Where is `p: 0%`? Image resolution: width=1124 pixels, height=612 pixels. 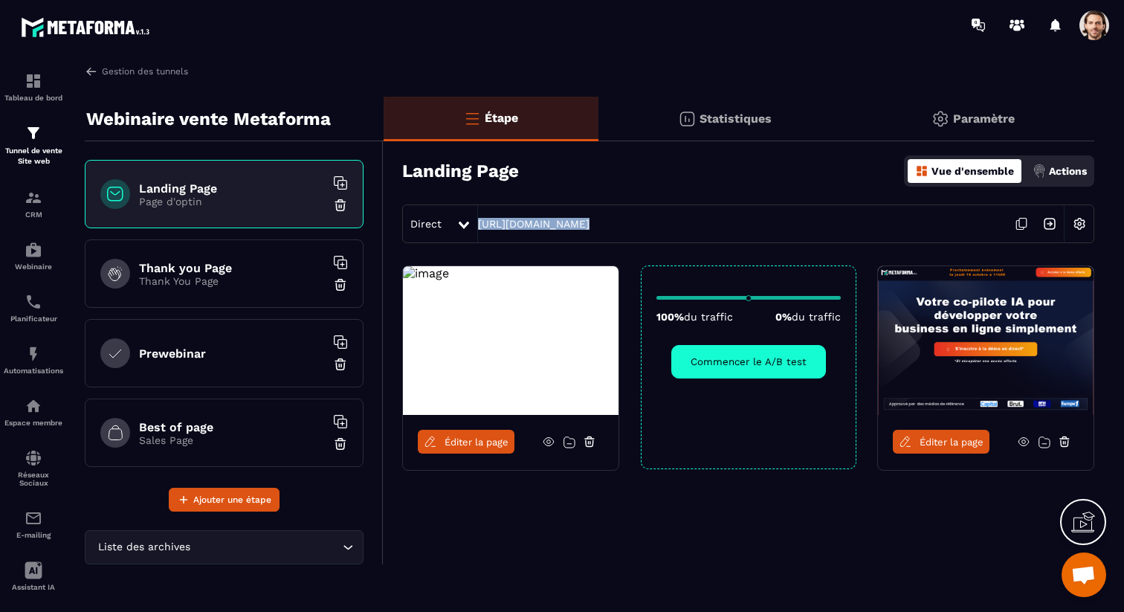 p: 0% is located at coordinates (808, 317).